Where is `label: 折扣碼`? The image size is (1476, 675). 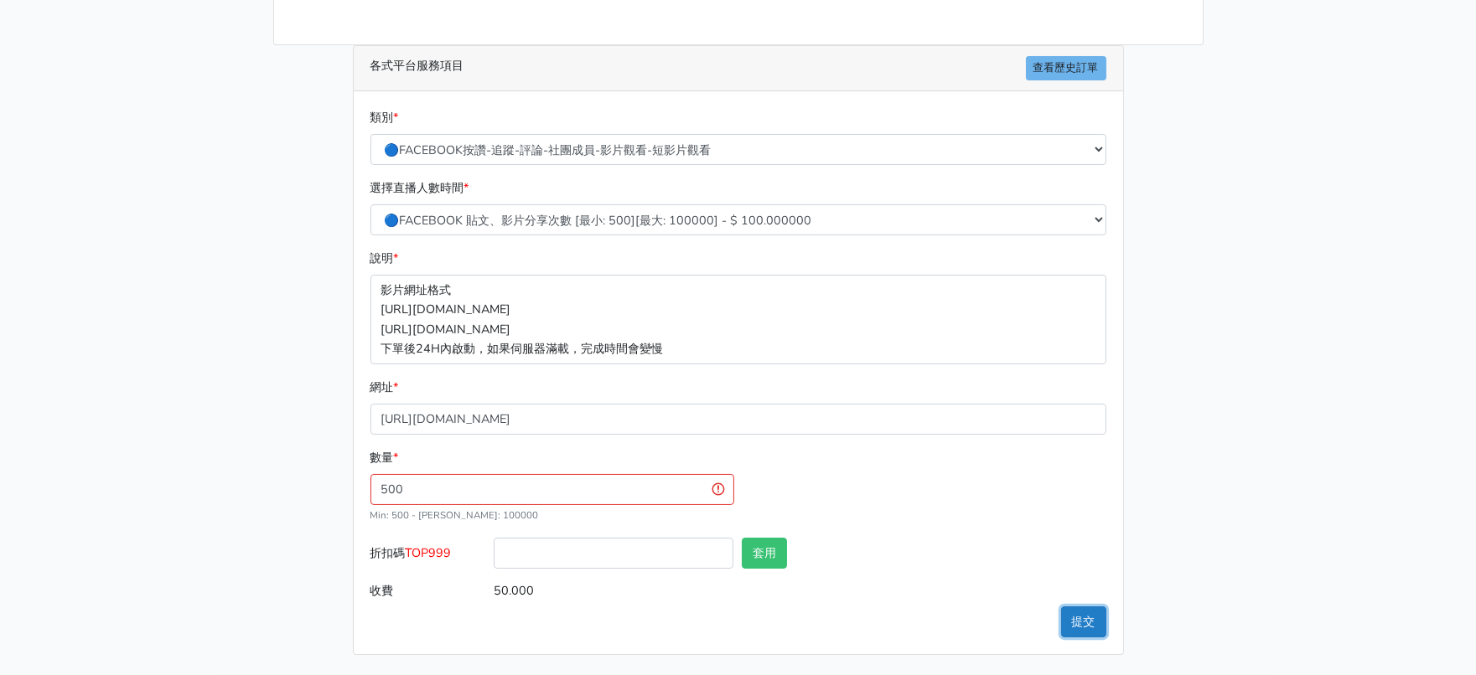 label: 折扣碼 is located at coordinates (428, 556).